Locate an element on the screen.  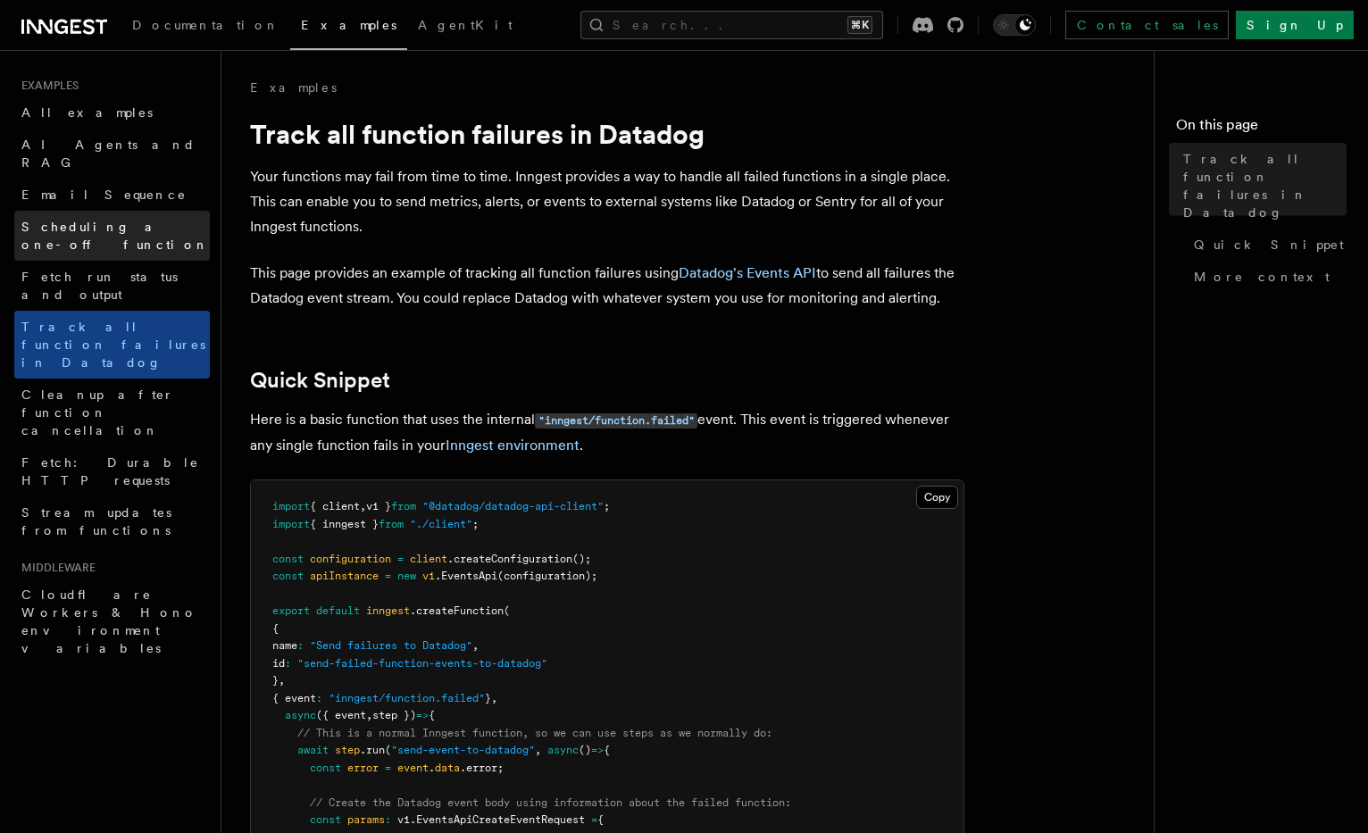
a: Cloudflare Workers & Hono environment variables is located at coordinates (112, 621).